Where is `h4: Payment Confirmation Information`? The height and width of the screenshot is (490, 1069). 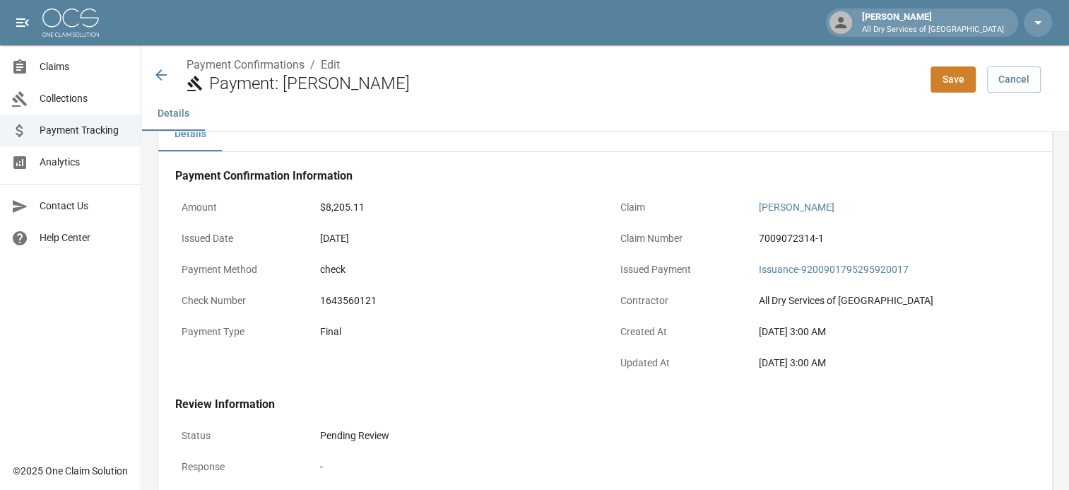 h4: Payment Confirmation Information is located at coordinates (605, 176).